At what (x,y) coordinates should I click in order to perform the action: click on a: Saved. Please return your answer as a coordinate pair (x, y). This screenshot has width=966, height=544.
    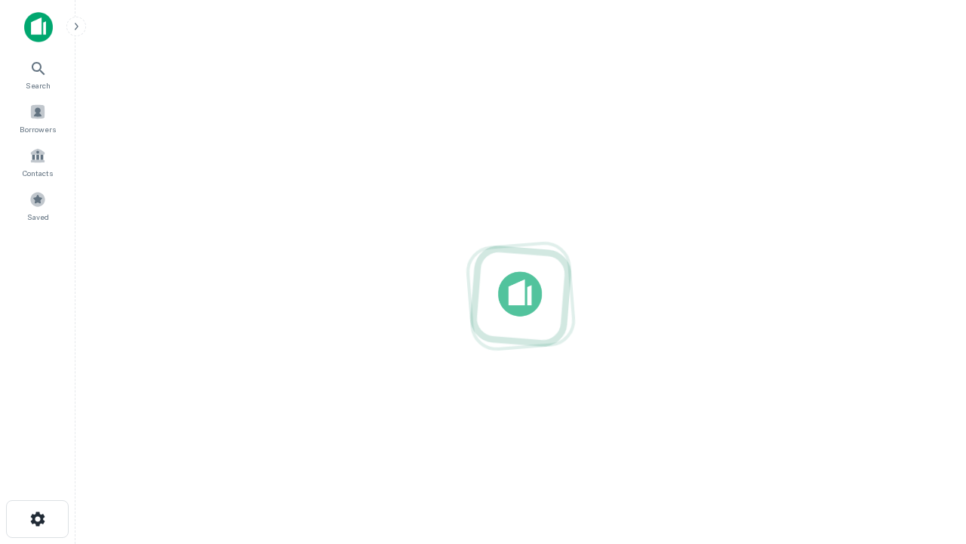
    Looking at the image, I should click on (38, 205).